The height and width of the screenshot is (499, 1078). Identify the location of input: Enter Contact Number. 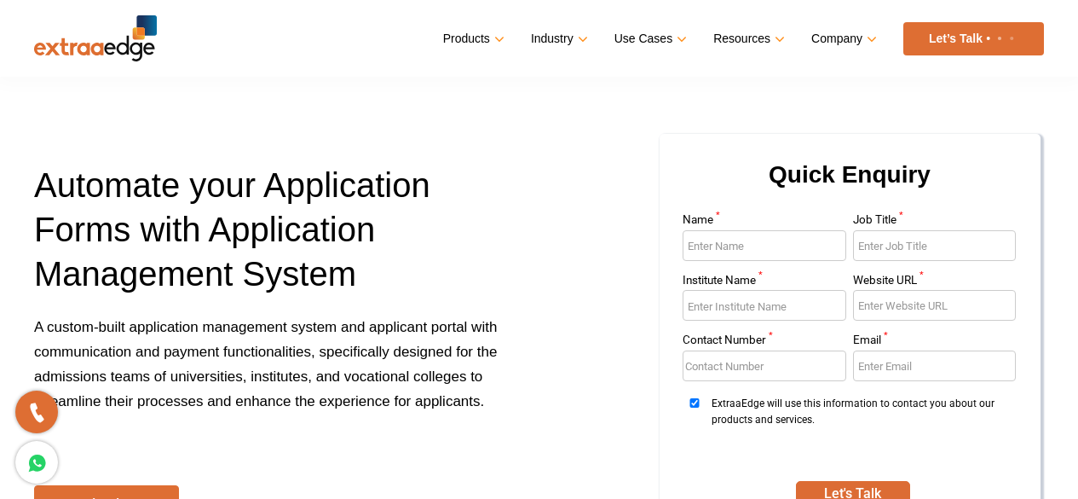
(765, 366).